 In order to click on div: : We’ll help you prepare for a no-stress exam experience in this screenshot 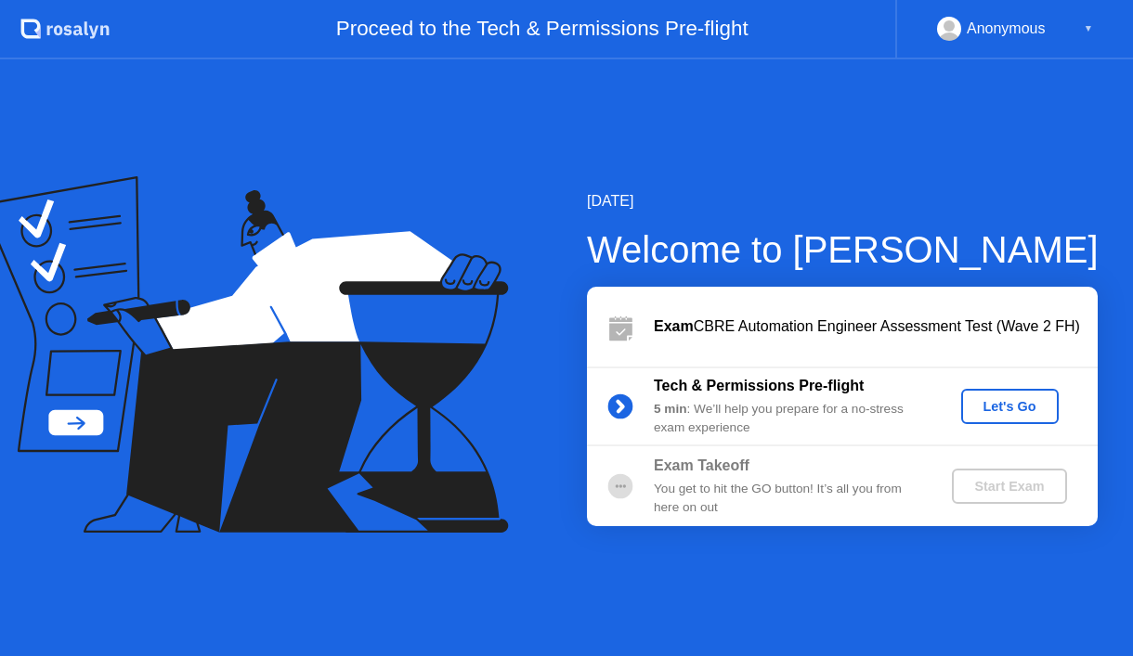, I will do `click(787, 419)`.